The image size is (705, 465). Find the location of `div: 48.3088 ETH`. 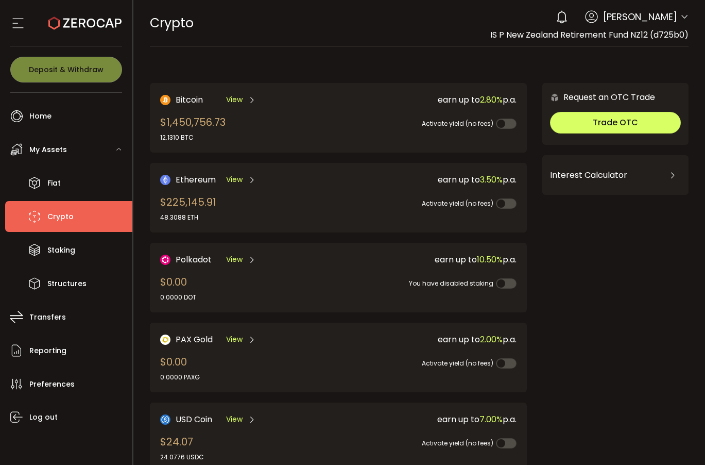

div: 48.3088 ETH is located at coordinates (188, 217).